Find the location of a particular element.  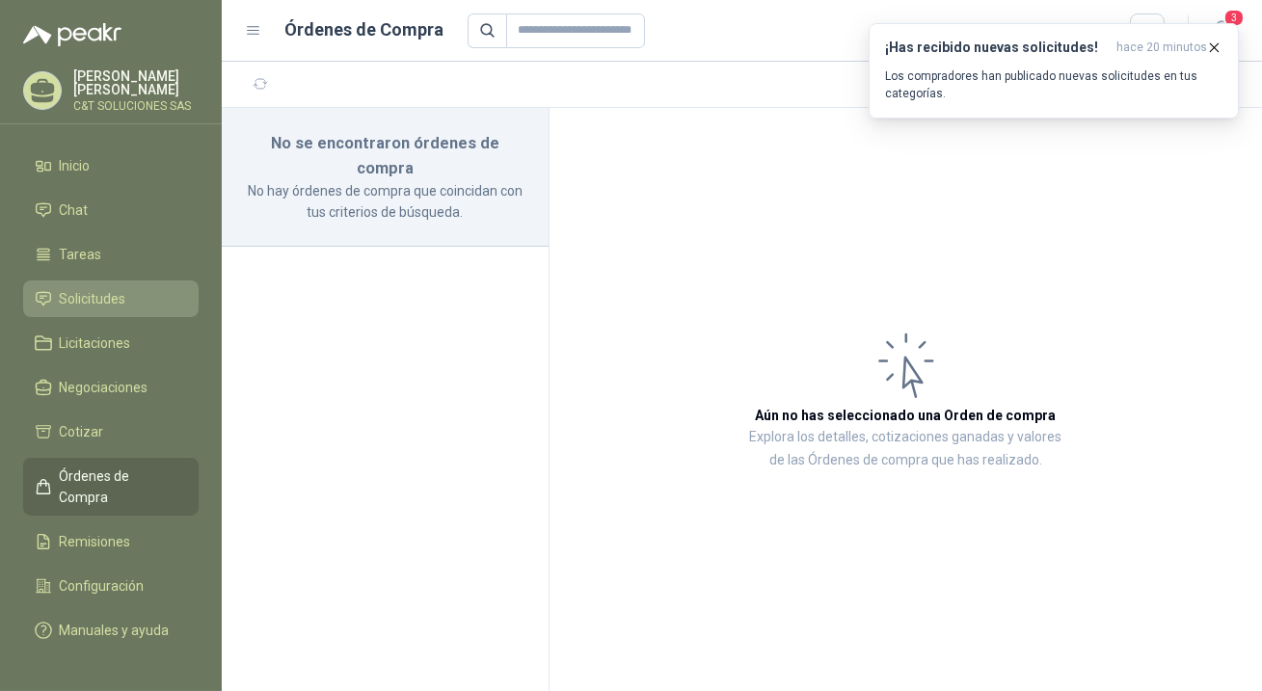

span: Tareas is located at coordinates (81, 255).